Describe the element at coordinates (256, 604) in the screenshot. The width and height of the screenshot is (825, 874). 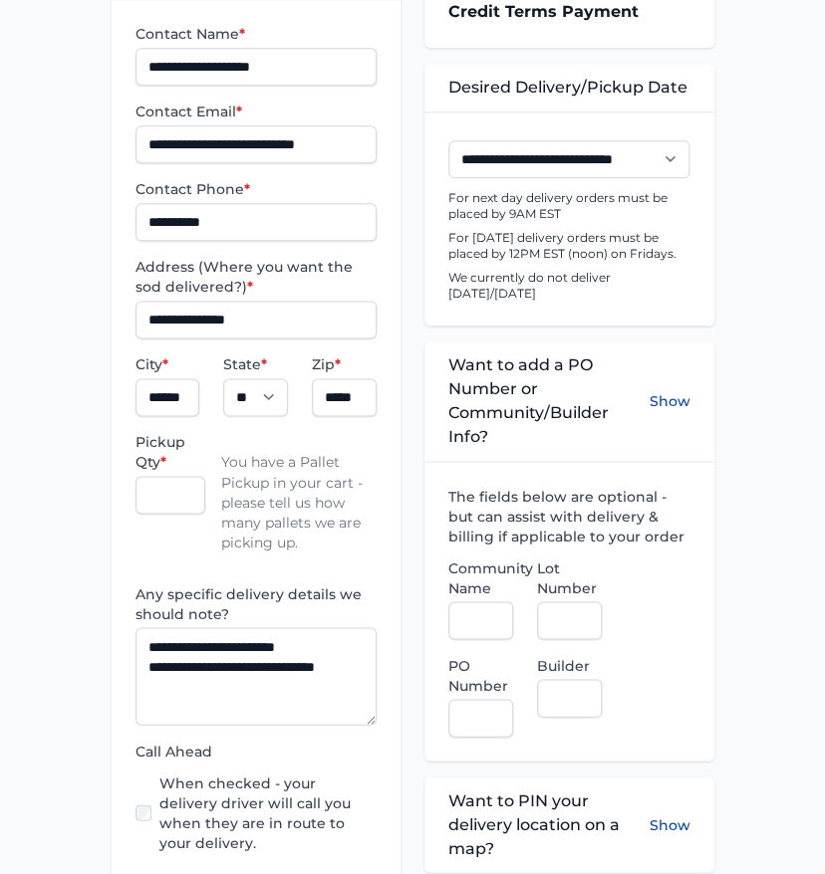
I see `label: Any specific delivery details we should note?` at that location.